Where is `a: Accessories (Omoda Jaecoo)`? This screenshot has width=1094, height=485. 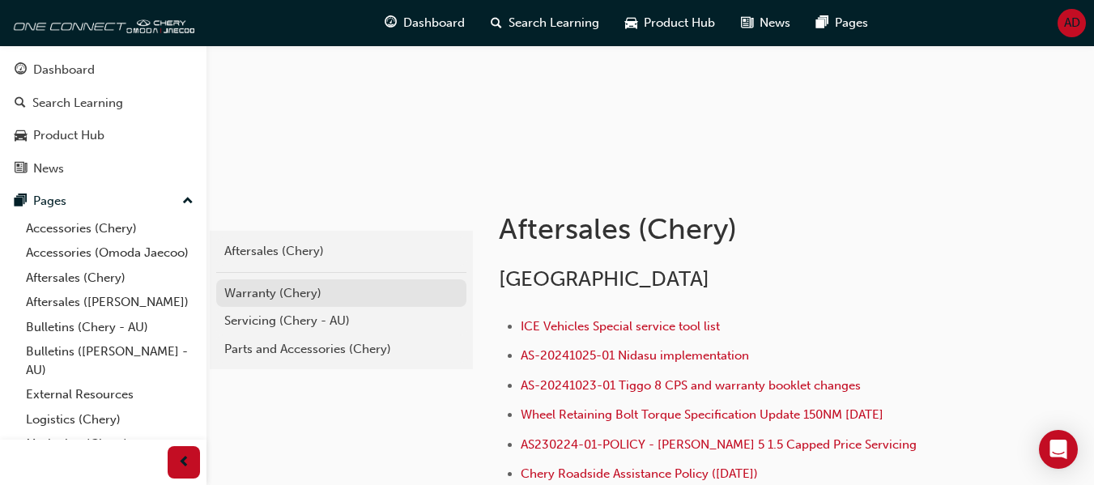
a: Accessories (Omoda Jaecoo) is located at coordinates (109, 253).